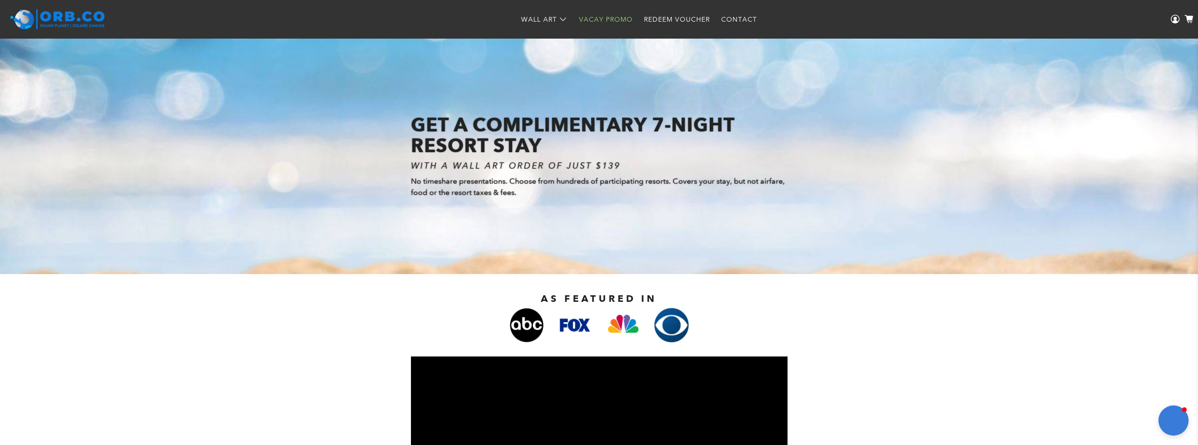 The image size is (1198, 445). Describe the element at coordinates (739, 19) in the screenshot. I see `a: Contact` at that location.